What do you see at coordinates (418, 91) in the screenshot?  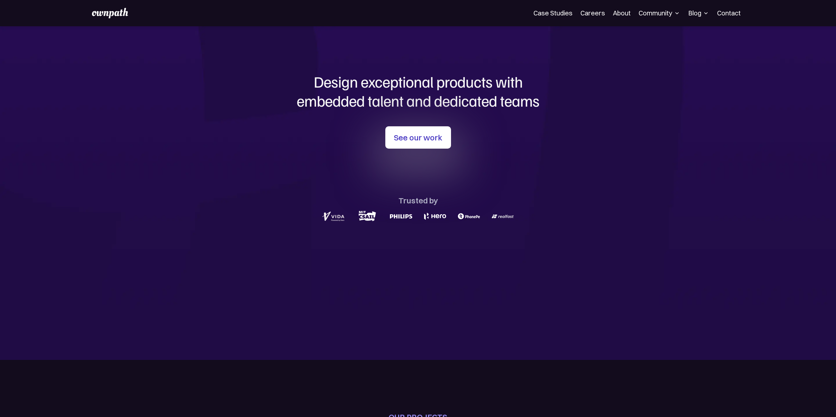 I see `h1: Design exceptional products with embedded talent and dedicated teams` at bounding box center [418, 91].